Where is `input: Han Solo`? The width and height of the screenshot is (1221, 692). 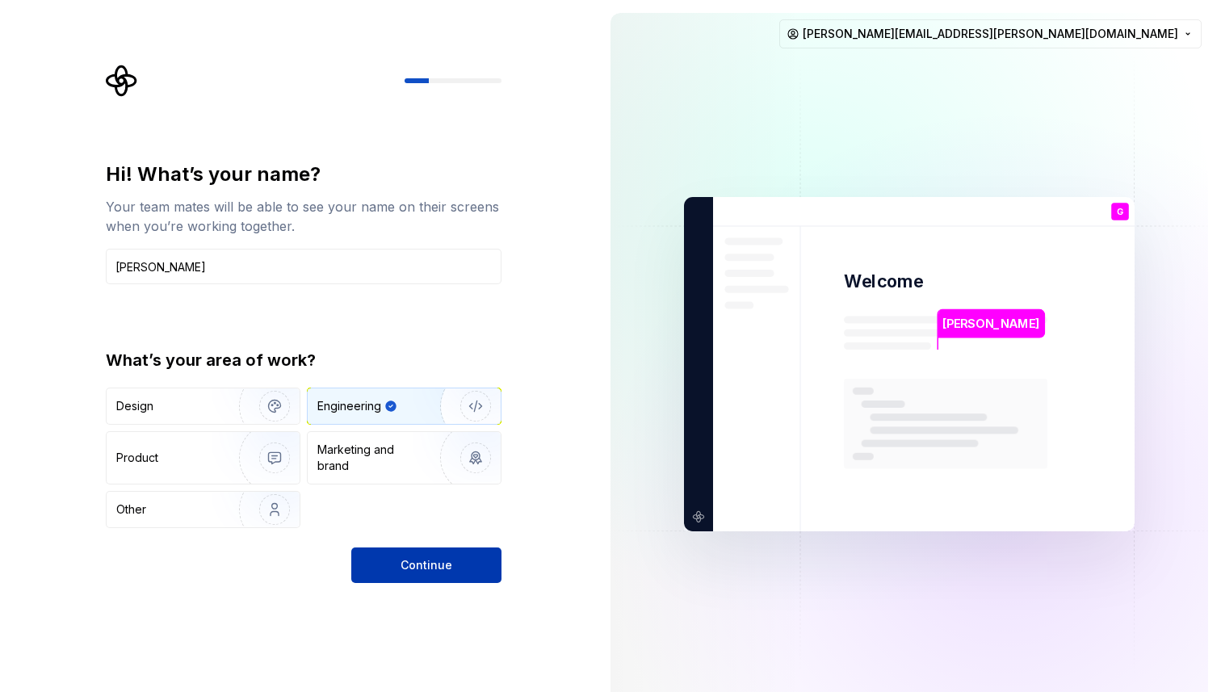 input: Han Solo is located at coordinates (304, 266).